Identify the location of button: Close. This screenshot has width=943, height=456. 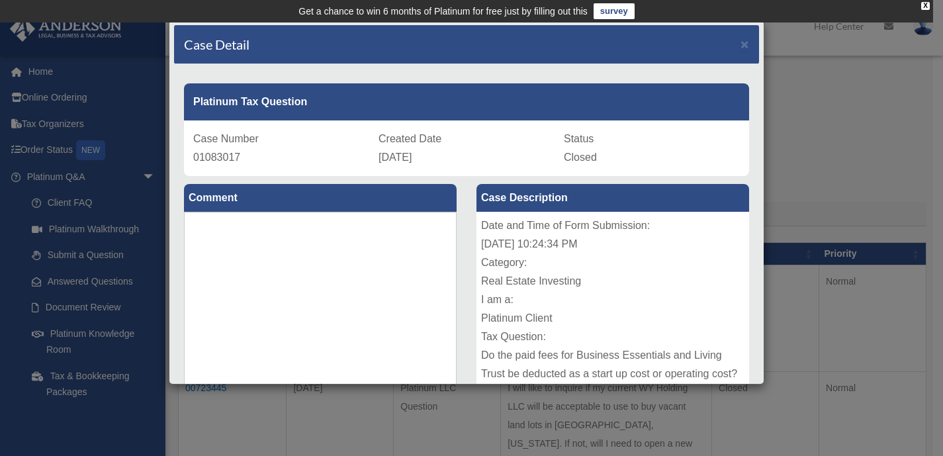
(744, 44).